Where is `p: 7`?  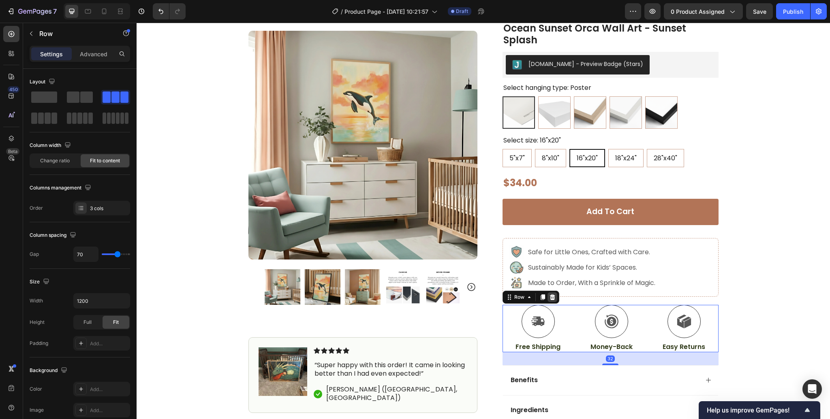 p: 7 is located at coordinates (55, 11).